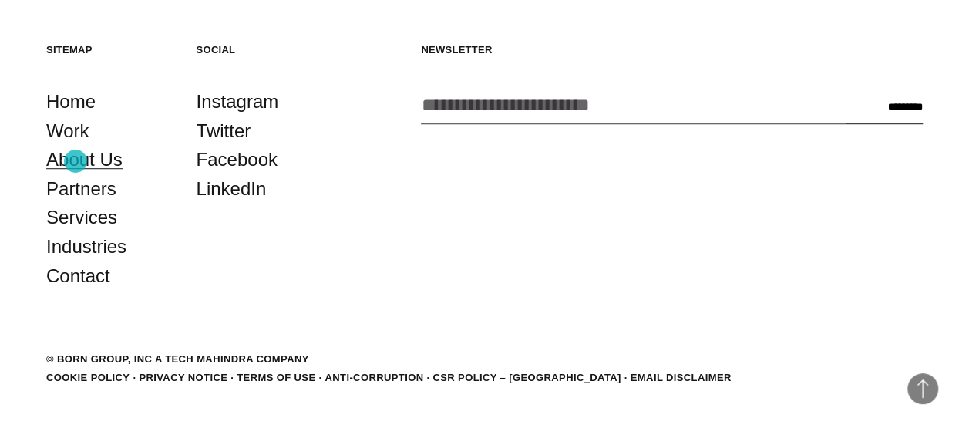 The width and height of the screenshot is (969, 435). What do you see at coordinates (231, 189) in the screenshot?
I see `a: LinkedIn` at bounding box center [231, 189].